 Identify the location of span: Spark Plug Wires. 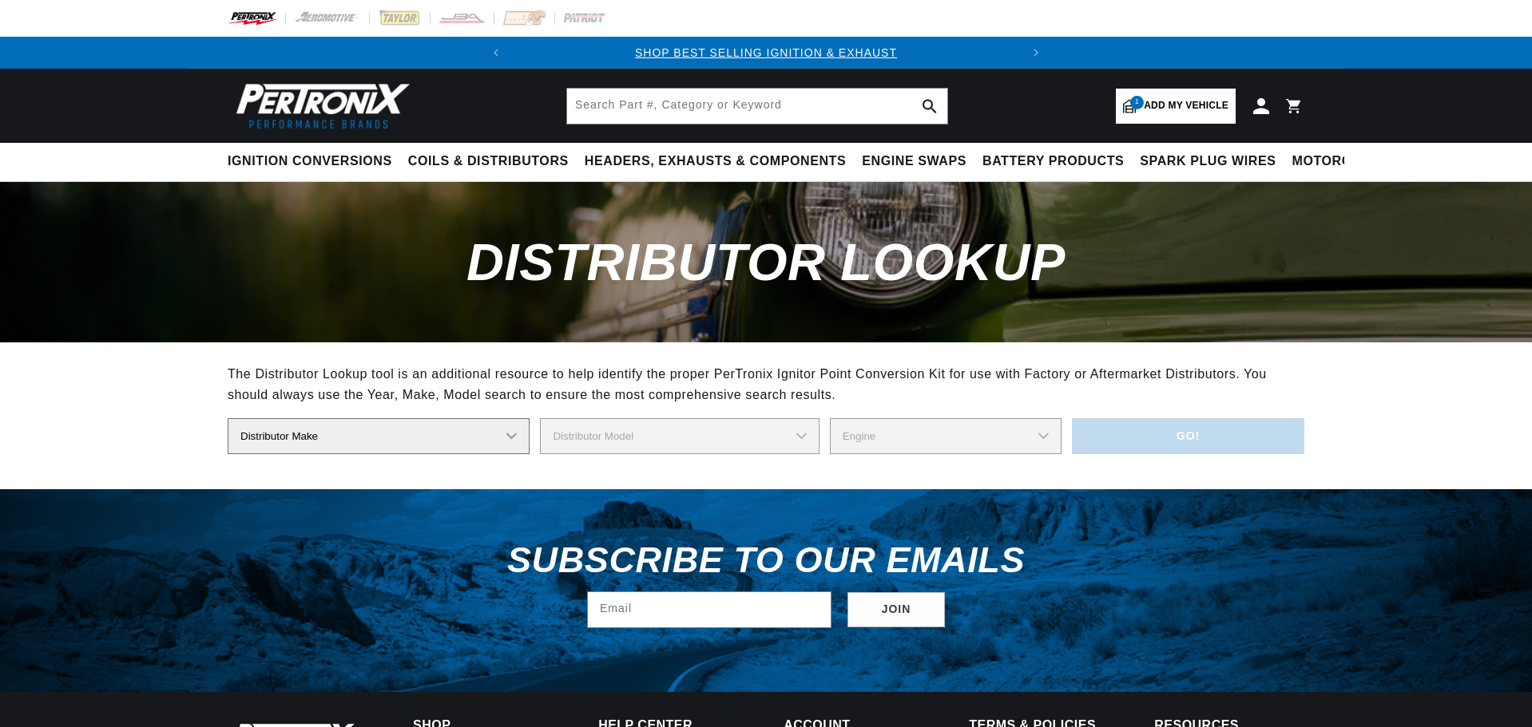
(1207, 161).